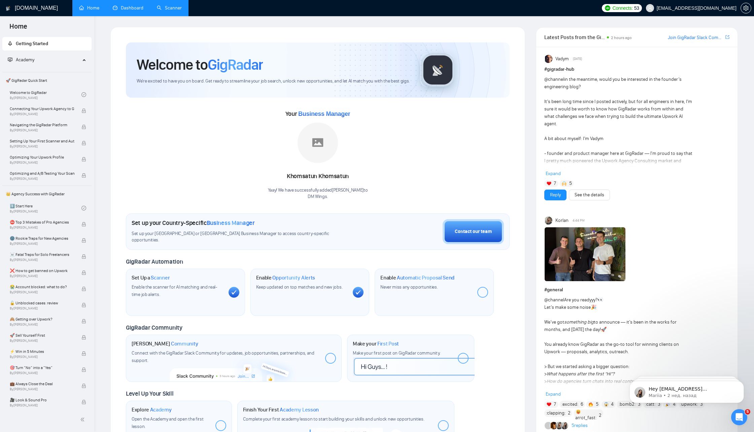 The image size is (754, 432). What do you see at coordinates (581, 374) in the screenshot?
I see `em: What happens after the first “Hi”?` at bounding box center [581, 374].